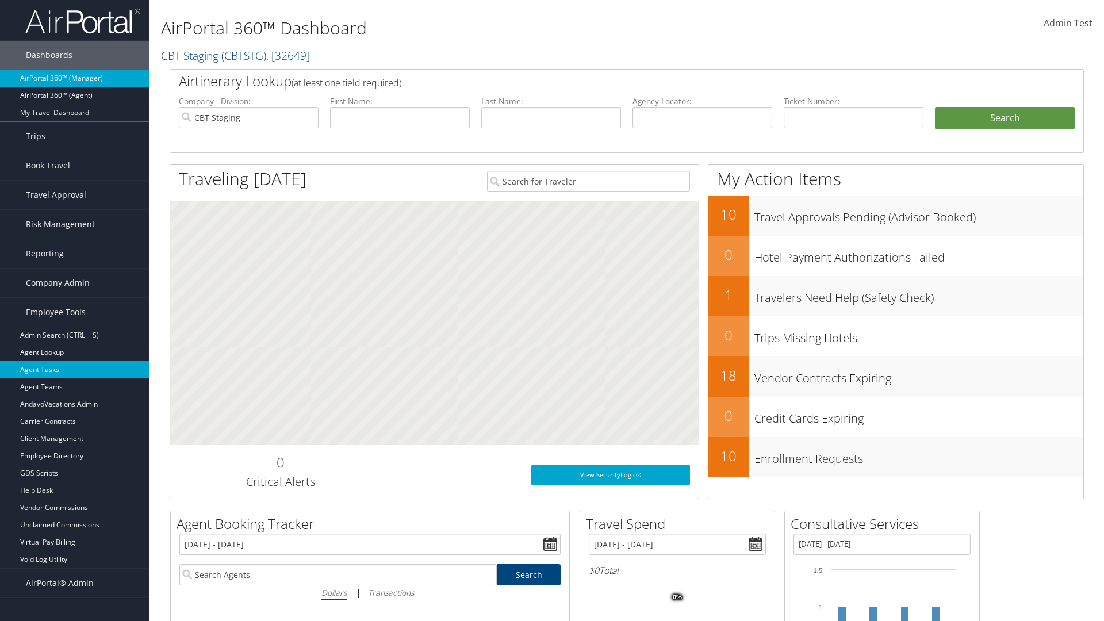 The width and height of the screenshot is (1104, 621). I want to click on a: Admin Test, so click(1067, 24).